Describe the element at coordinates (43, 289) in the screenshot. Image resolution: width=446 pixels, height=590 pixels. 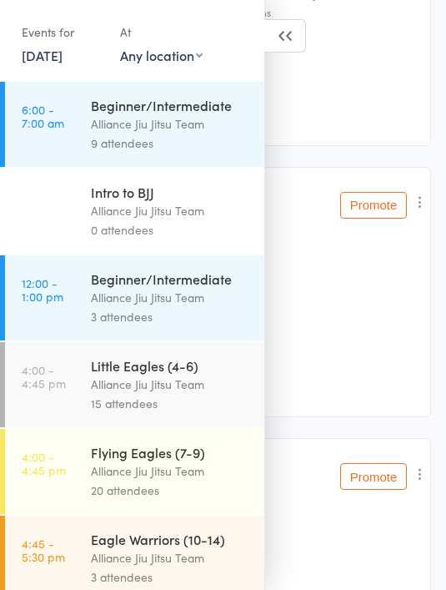
I see `time: 12:00 - 1:00 pm` at that location.